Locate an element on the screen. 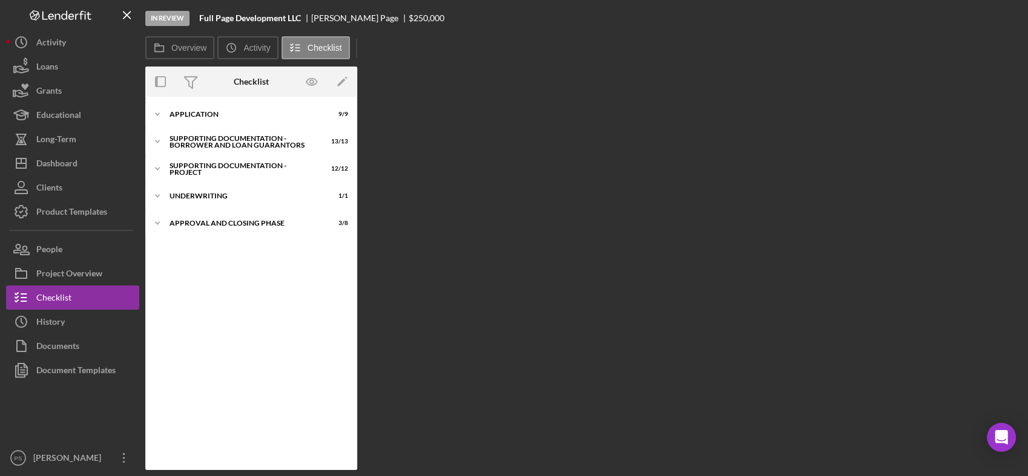 The image size is (1028, 476). button: Project Overview is located at coordinates (73, 274).